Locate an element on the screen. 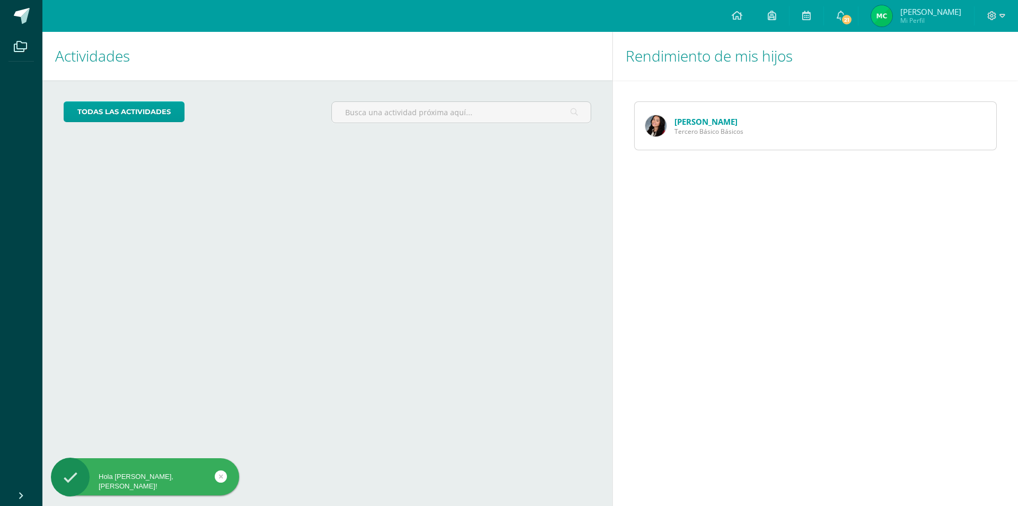 This screenshot has width=1018, height=506. span: 21 is located at coordinates (847, 20).